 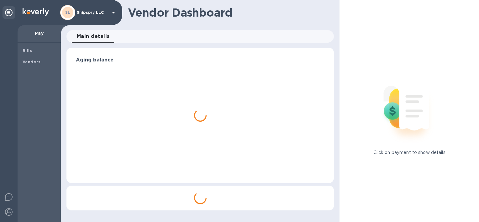 What do you see at coordinates (93, 36) in the screenshot?
I see `span: Main details` at bounding box center [93, 36].